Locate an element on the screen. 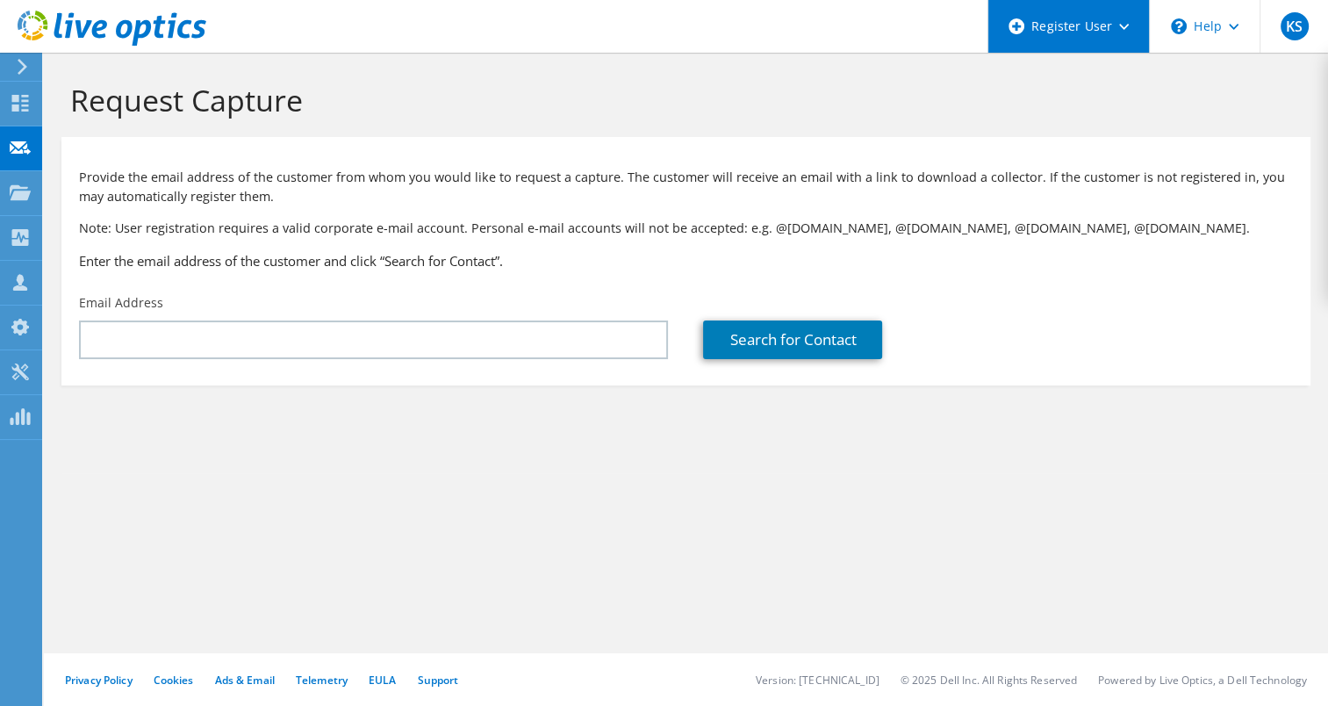 The image size is (1328, 706). li: © 2025 Dell Inc. All Rights Reserved is located at coordinates (988, 679).